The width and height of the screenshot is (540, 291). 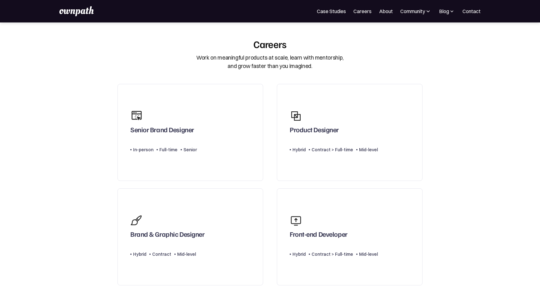 What do you see at coordinates (168, 150) in the screenshot?
I see `div: Full-time` at bounding box center [168, 150].